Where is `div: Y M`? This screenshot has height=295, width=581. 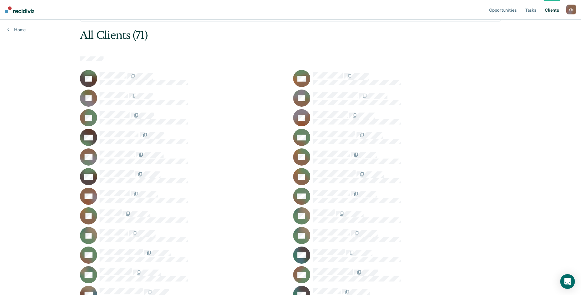
div: Y M is located at coordinates (571, 9).